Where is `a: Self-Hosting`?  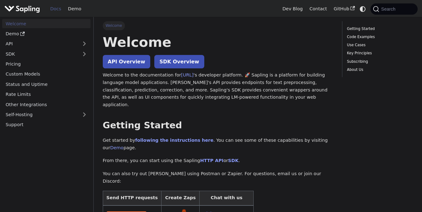
a: Self-Hosting is located at coordinates (46, 115).